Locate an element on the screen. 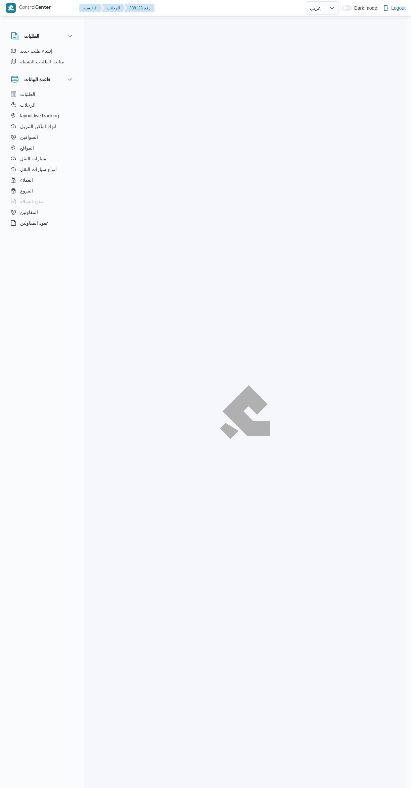 Image resolution: width=411 pixels, height=788 pixels. span: الطلبات is located at coordinates (28, 94).